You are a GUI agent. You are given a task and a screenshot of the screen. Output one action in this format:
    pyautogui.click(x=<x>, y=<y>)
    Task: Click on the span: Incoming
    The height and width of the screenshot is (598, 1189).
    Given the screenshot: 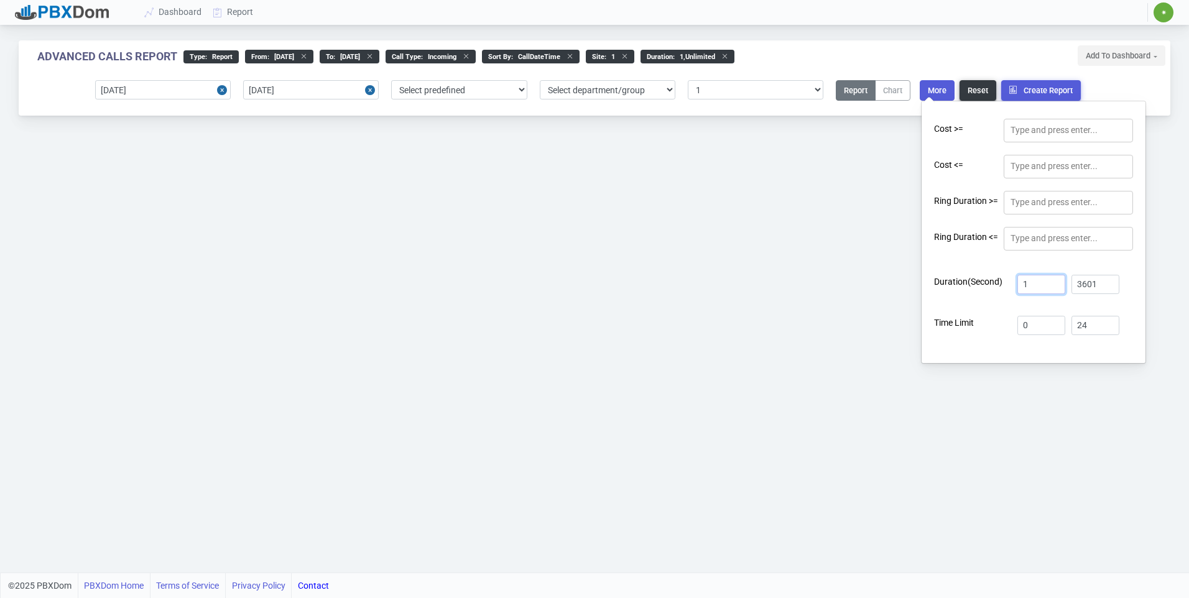 What is the action you would take?
    pyautogui.click(x=440, y=57)
    